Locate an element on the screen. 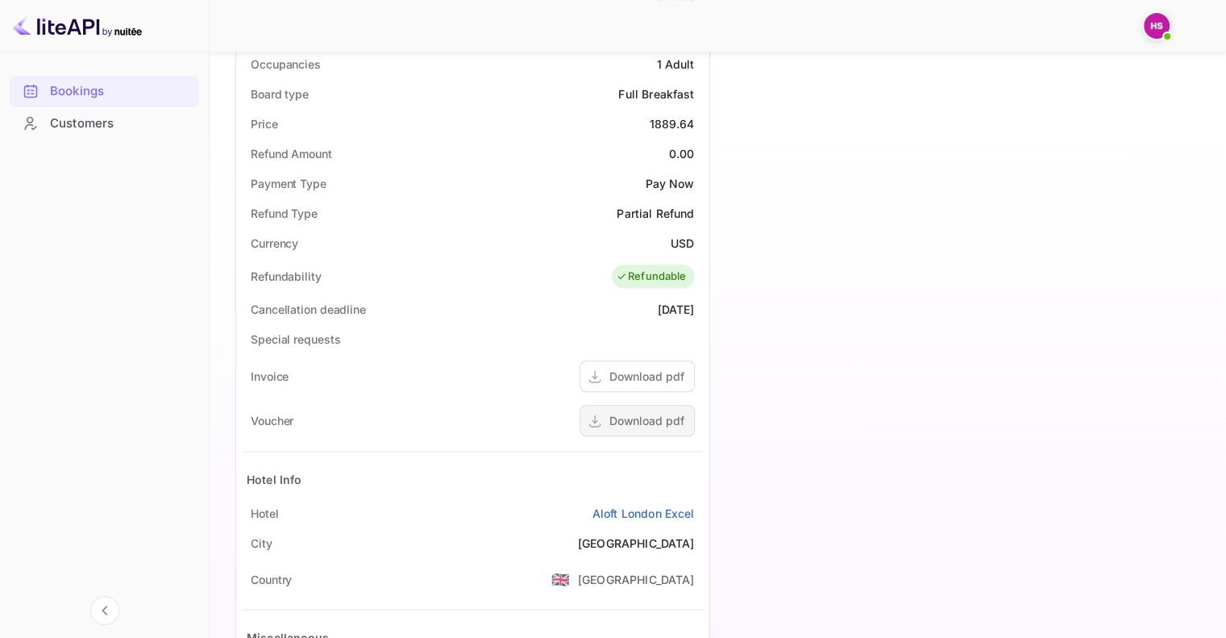 This screenshot has width=1226, height=638. a: Customers is located at coordinates (104, 123).